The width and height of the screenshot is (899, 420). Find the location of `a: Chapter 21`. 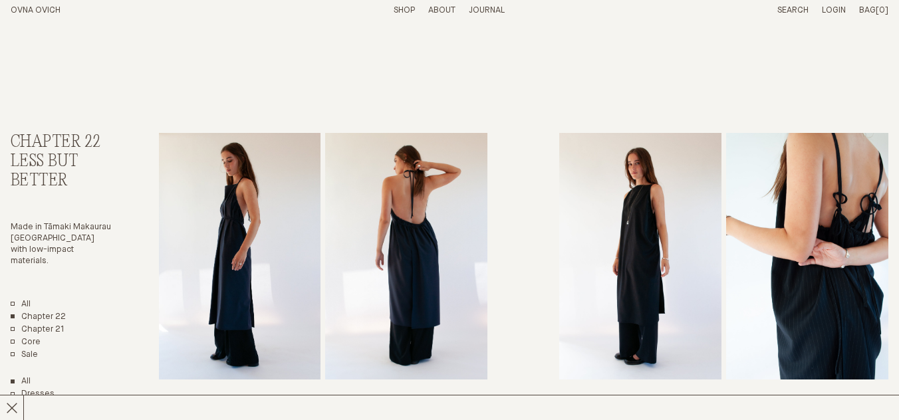

a: Chapter 21 is located at coordinates (37, 330).